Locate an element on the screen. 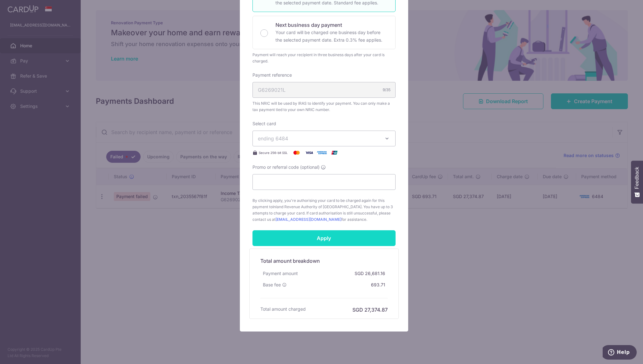 The height and width of the screenshot is (364, 643). div: Payment amount is located at coordinates (280, 273).